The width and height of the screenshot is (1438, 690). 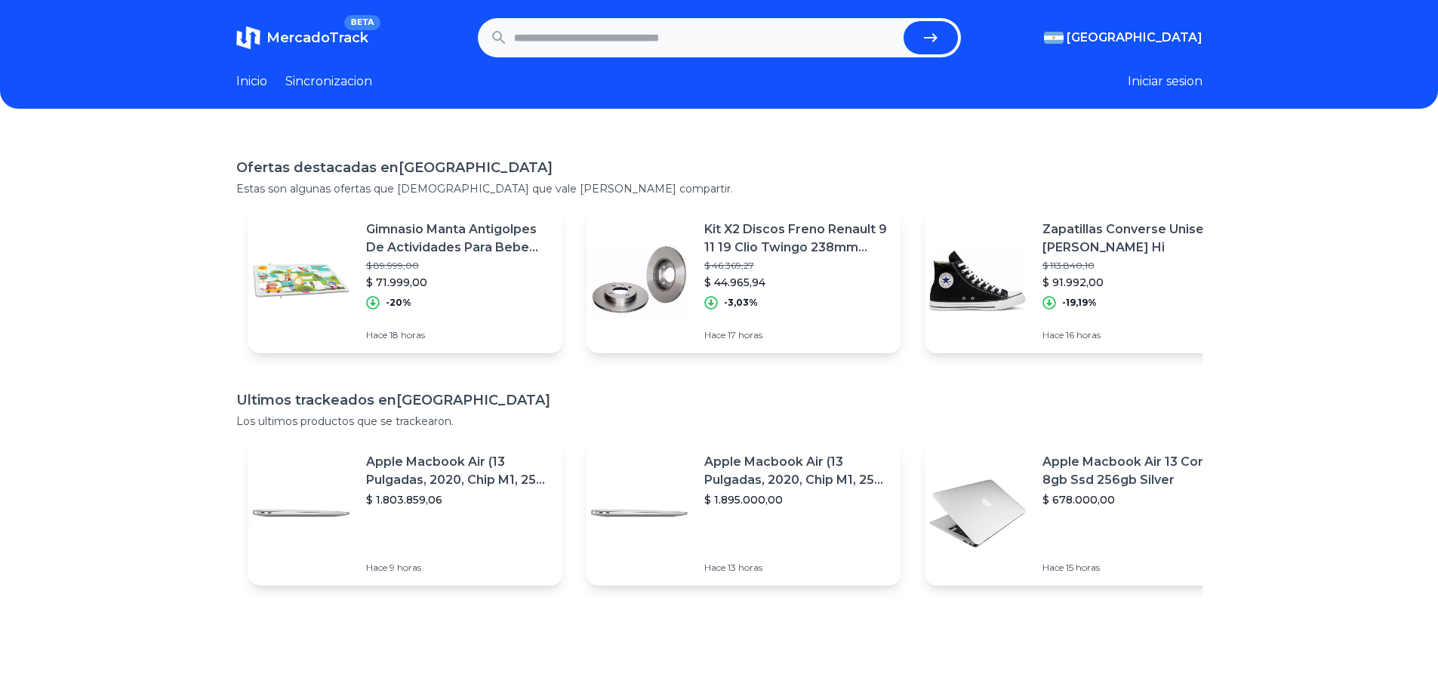 I want to click on p: Hace 13 horas, so click(x=796, y=568).